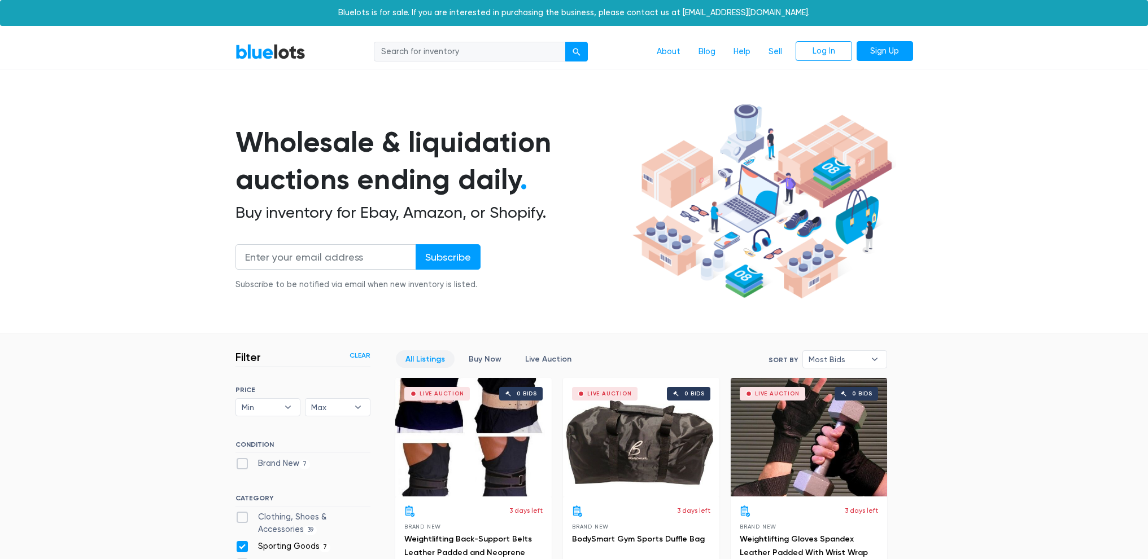 This screenshot has width=1148, height=559. I want to click on label: Brand New, so click(273, 464).